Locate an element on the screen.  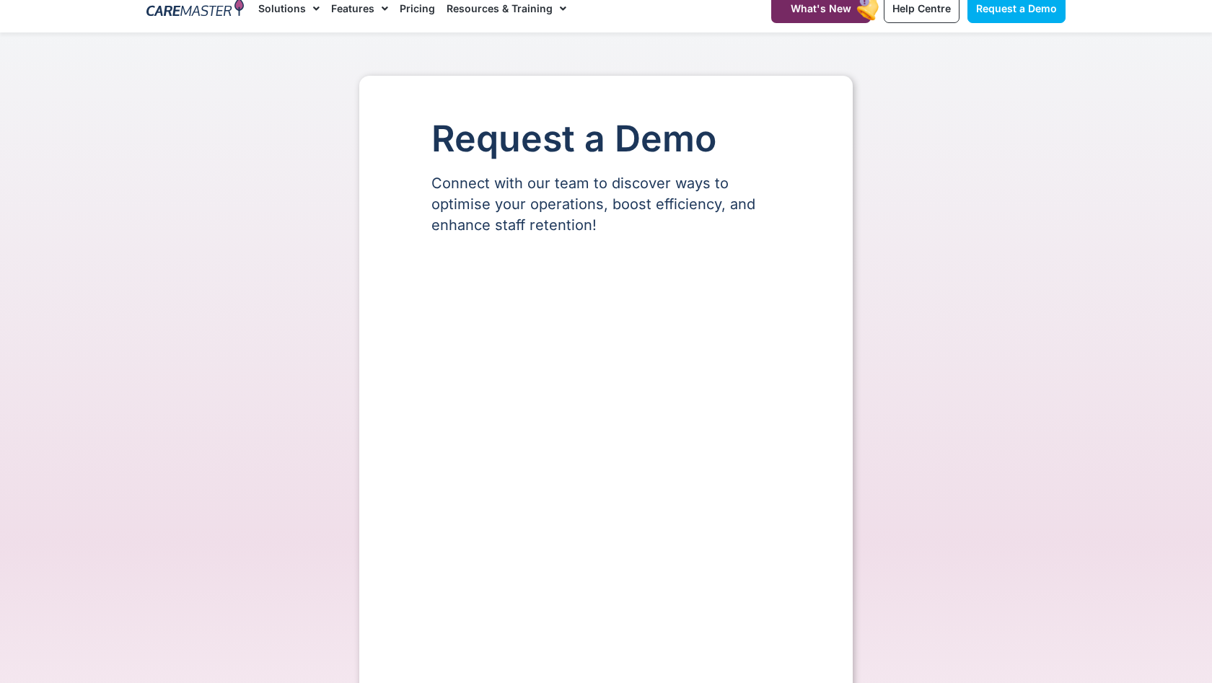
span: Request a Demo is located at coordinates (1016, 8).